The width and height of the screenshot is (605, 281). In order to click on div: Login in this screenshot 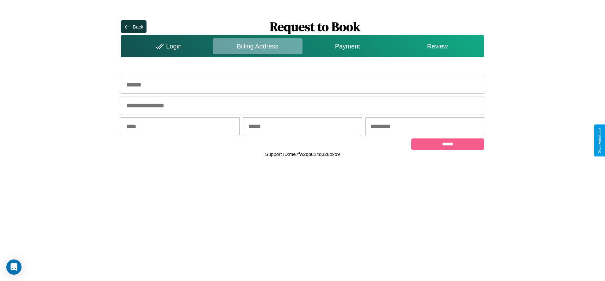, I will do `click(167, 46)`.